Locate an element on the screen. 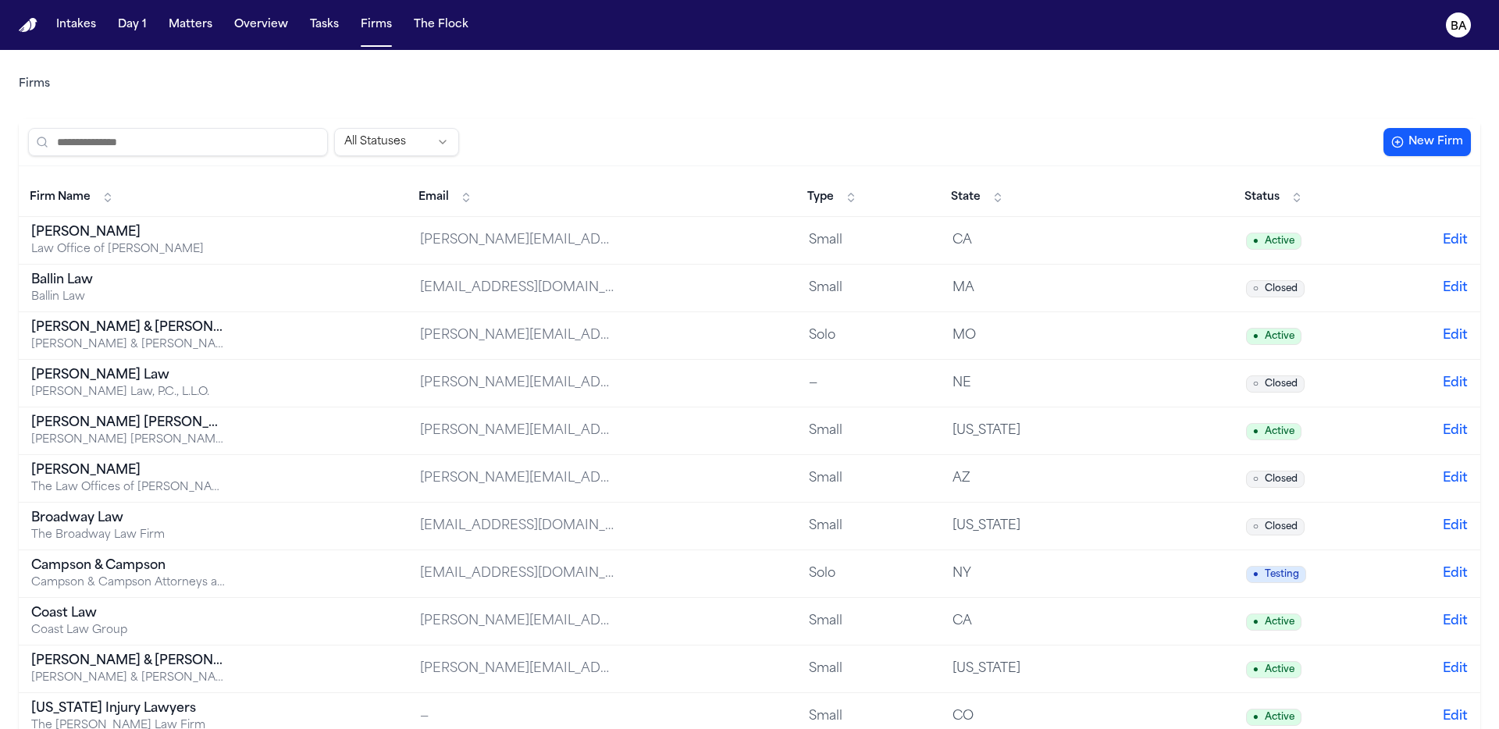  div: Campson & Campson Attorneys at Law is located at coordinates (129, 583).